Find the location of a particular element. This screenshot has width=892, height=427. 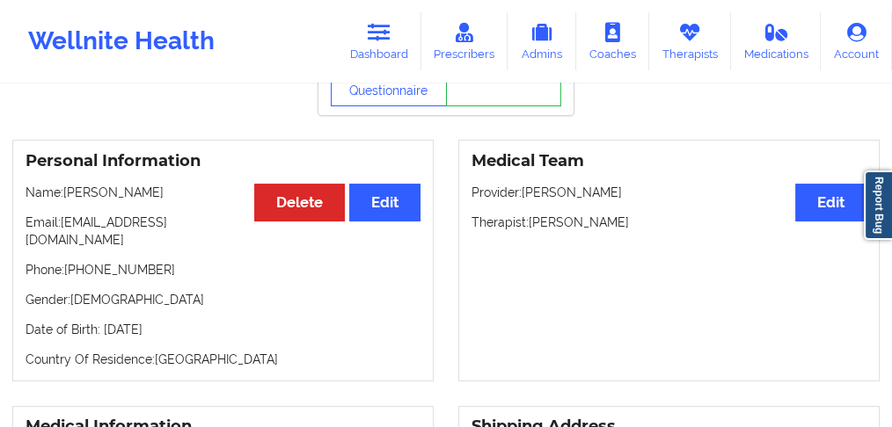

a: Medications is located at coordinates (776, 41).